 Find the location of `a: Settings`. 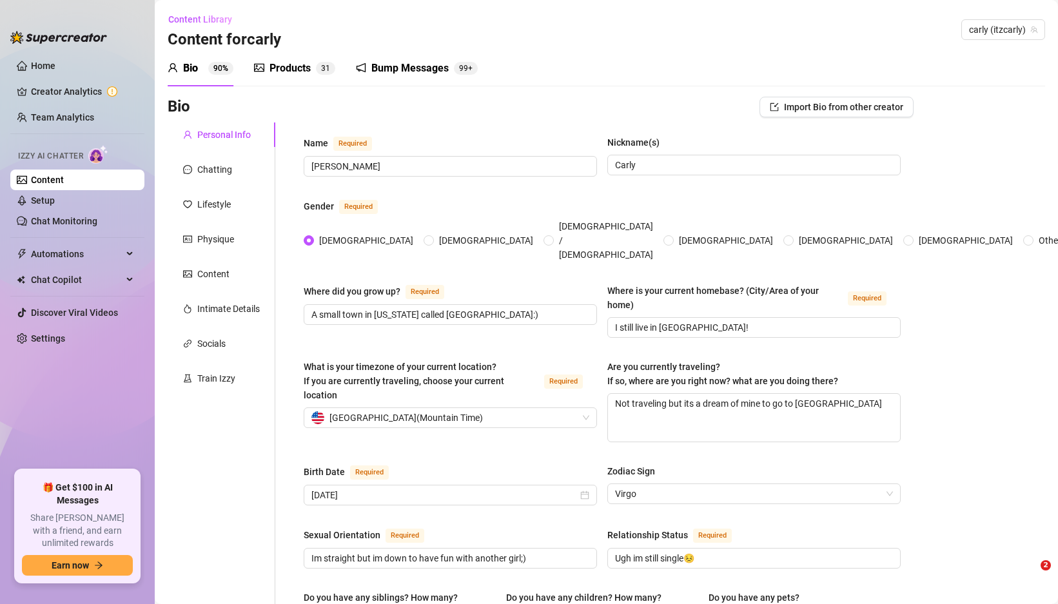

a: Settings is located at coordinates (48, 338).